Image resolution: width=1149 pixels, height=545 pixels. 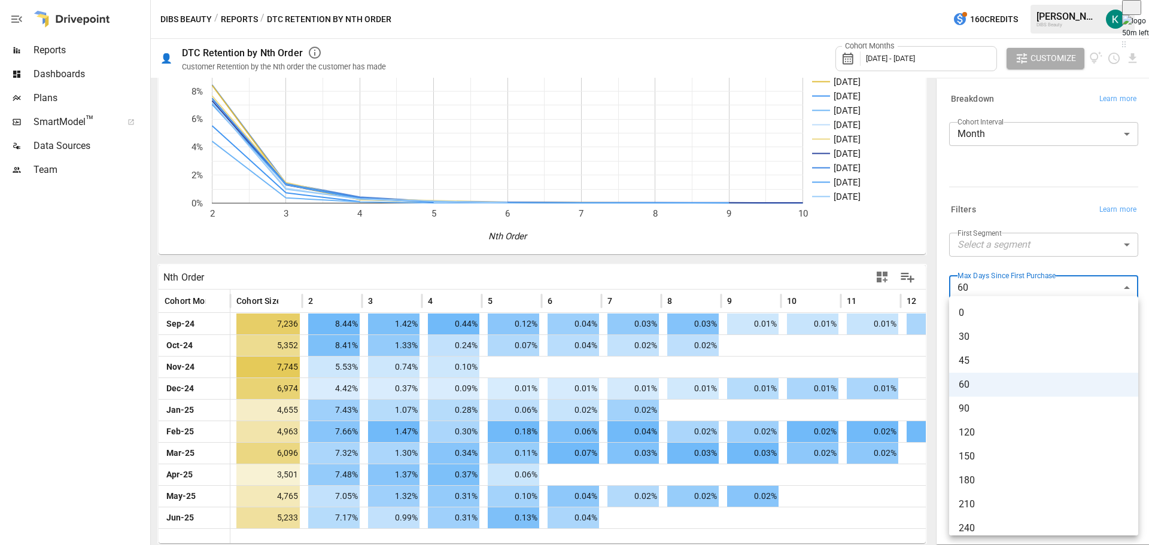 What do you see at coordinates (1044, 361) in the screenshot?
I see `span: 45` at bounding box center [1044, 361].